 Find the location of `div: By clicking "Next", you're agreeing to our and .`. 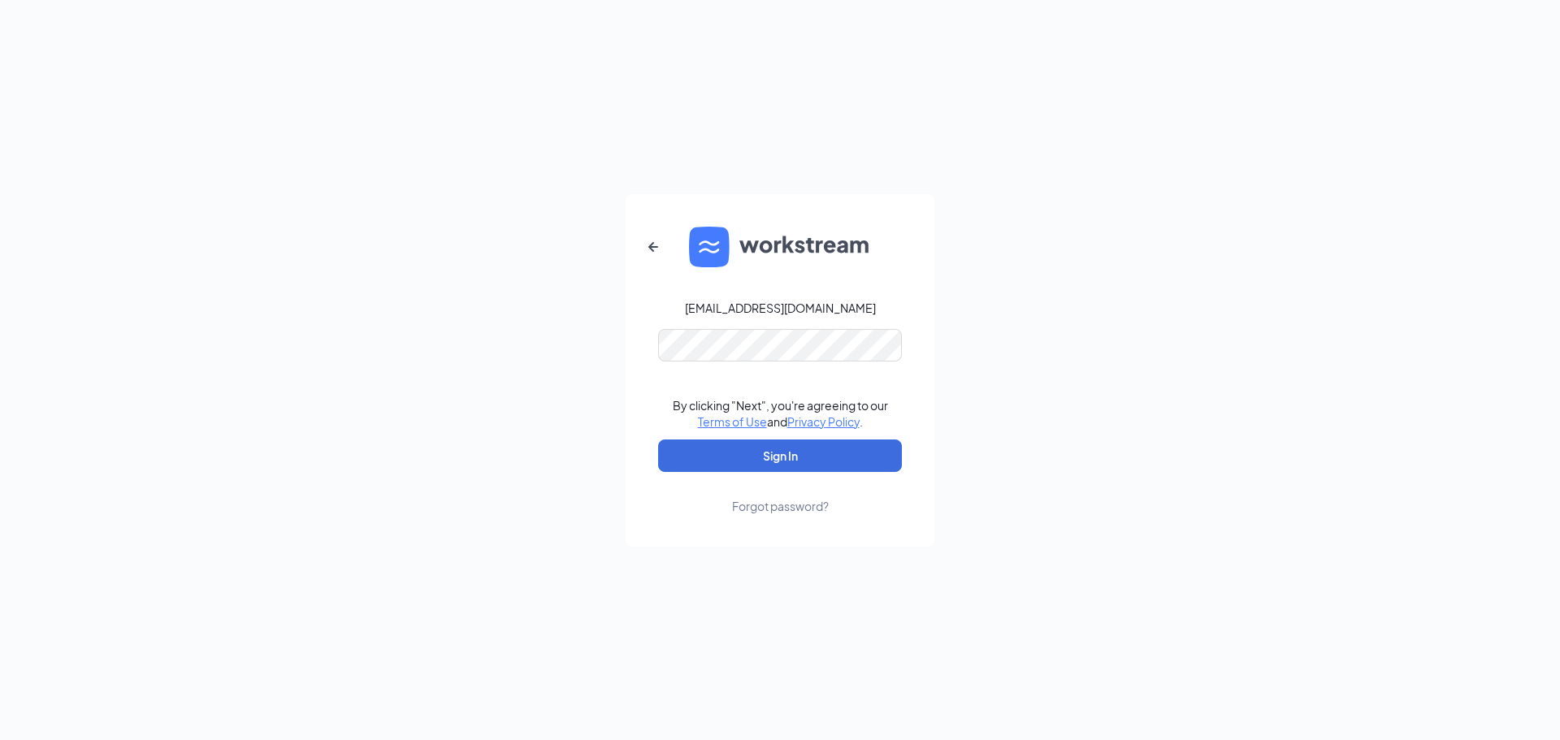

div: By clicking "Next", you're agreeing to our and . is located at coordinates (780, 413).